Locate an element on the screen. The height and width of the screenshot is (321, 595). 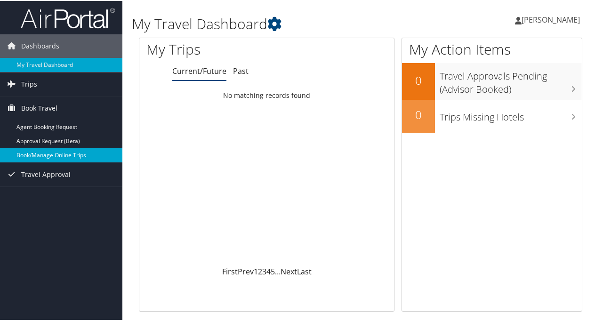
span: Dashboards is located at coordinates (40, 45).